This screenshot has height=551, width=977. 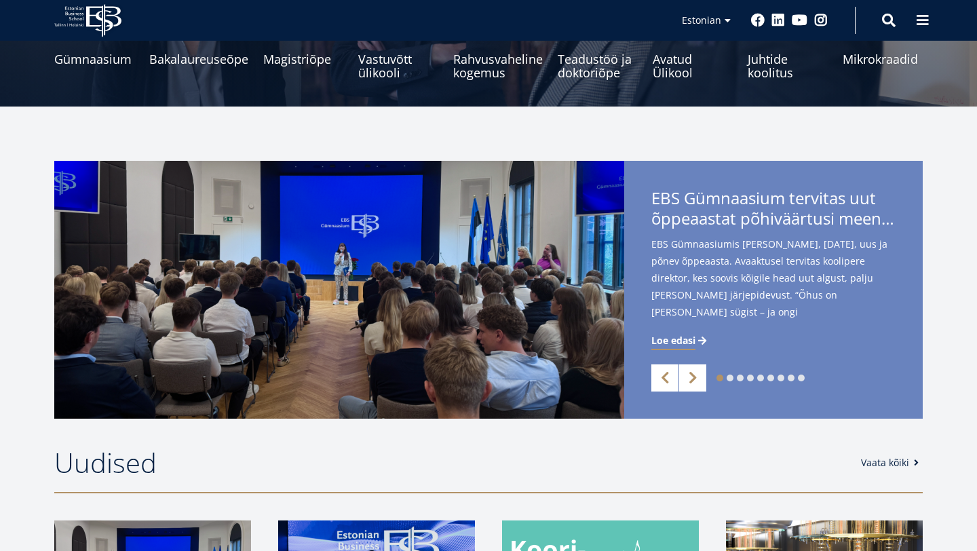 I want to click on a: 9, so click(x=802, y=378).